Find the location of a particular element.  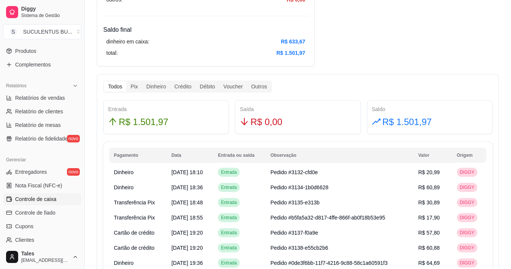

span: Pedido #3134-1b0d6628 is located at coordinates (299, 188).